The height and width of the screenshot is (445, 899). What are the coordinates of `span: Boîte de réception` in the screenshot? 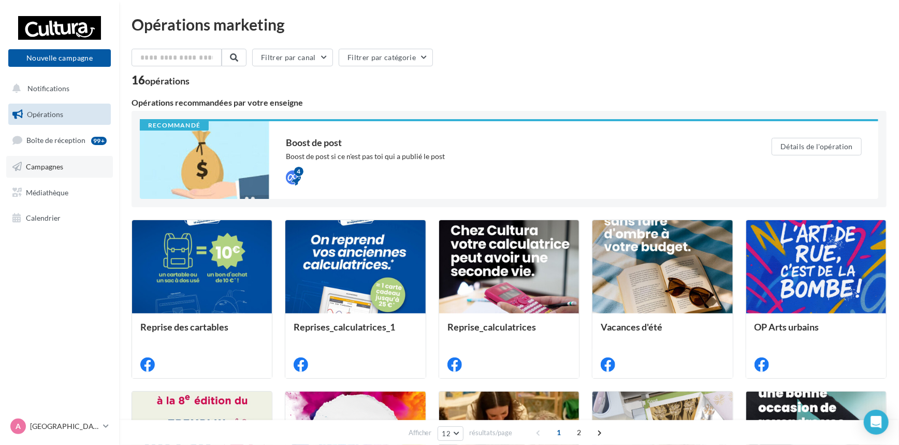 It's located at (56, 140).